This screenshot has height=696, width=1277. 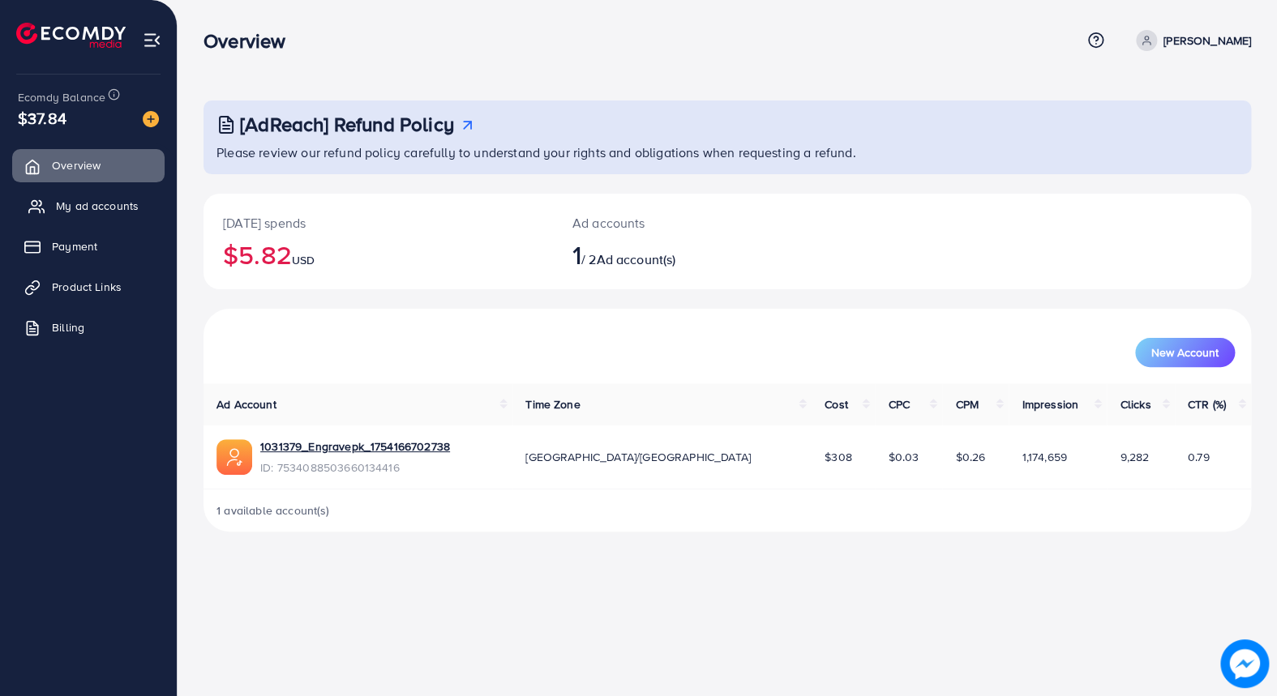 I want to click on span: $0.26, so click(x=969, y=457).